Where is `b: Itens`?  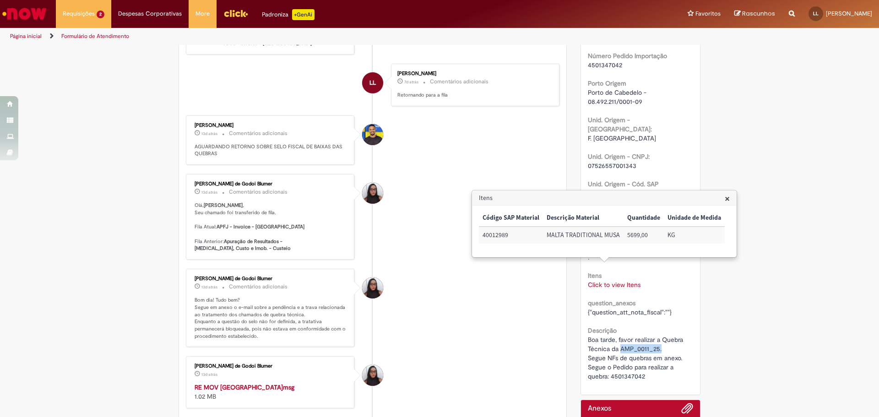
b: Itens is located at coordinates (595, 276).